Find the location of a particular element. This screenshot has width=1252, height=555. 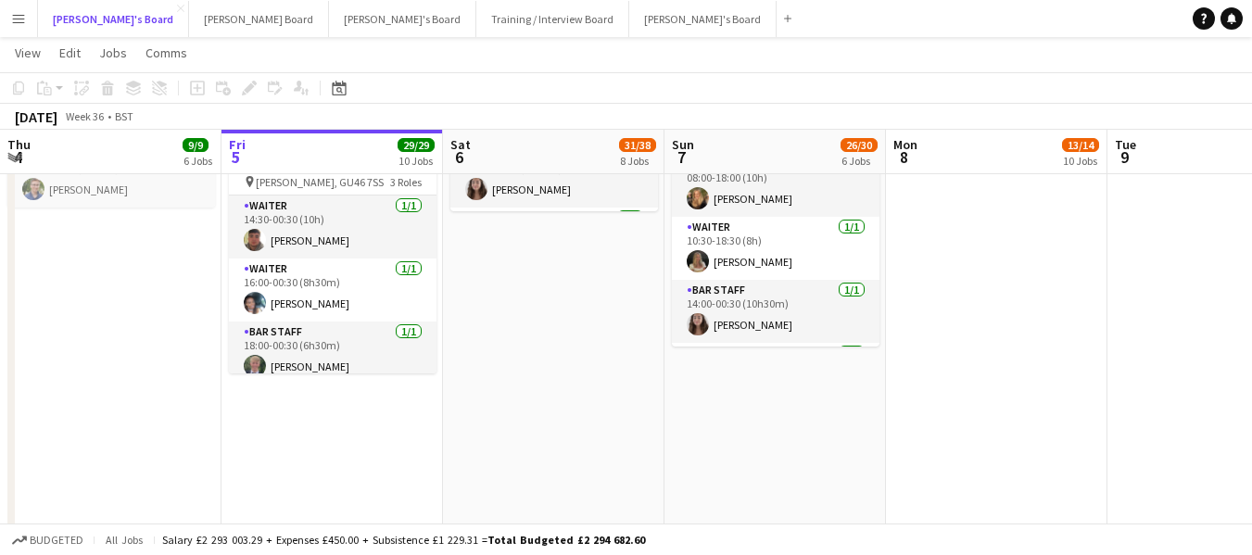

a: Edit is located at coordinates (69, 53).